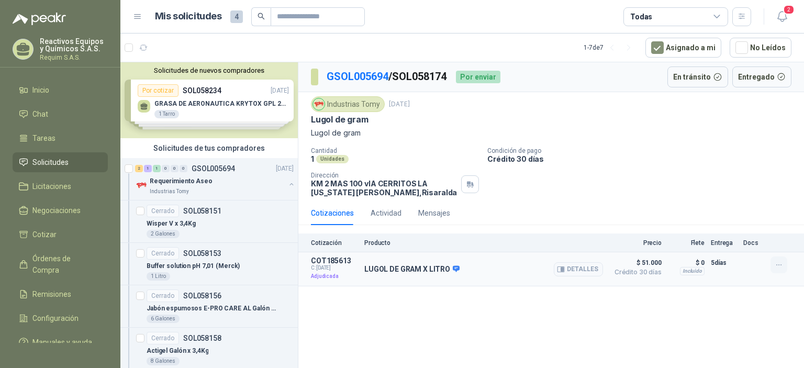 The height and width of the screenshot is (368, 804). What do you see at coordinates (60, 138) in the screenshot?
I see `a: Tareas` at bounding box center [60, 138].